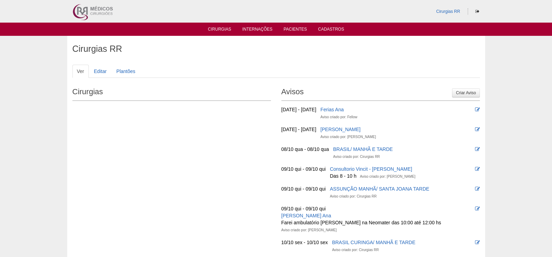 The width and height of the screenshot is (552, 257). I want to click on a: BRASIL/ MANHÃ E TARDE, so click(363, 149).